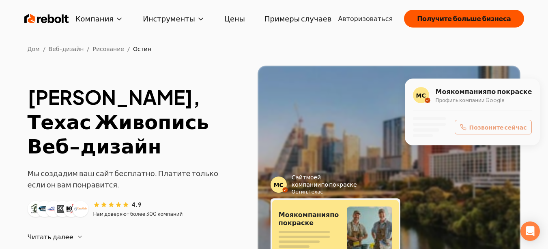 The height and width of the screenshot is (249, 548). Describe the element at coordinates (45, 209) in the screenshot. I see `img: Логотип клиента 2` at that location.